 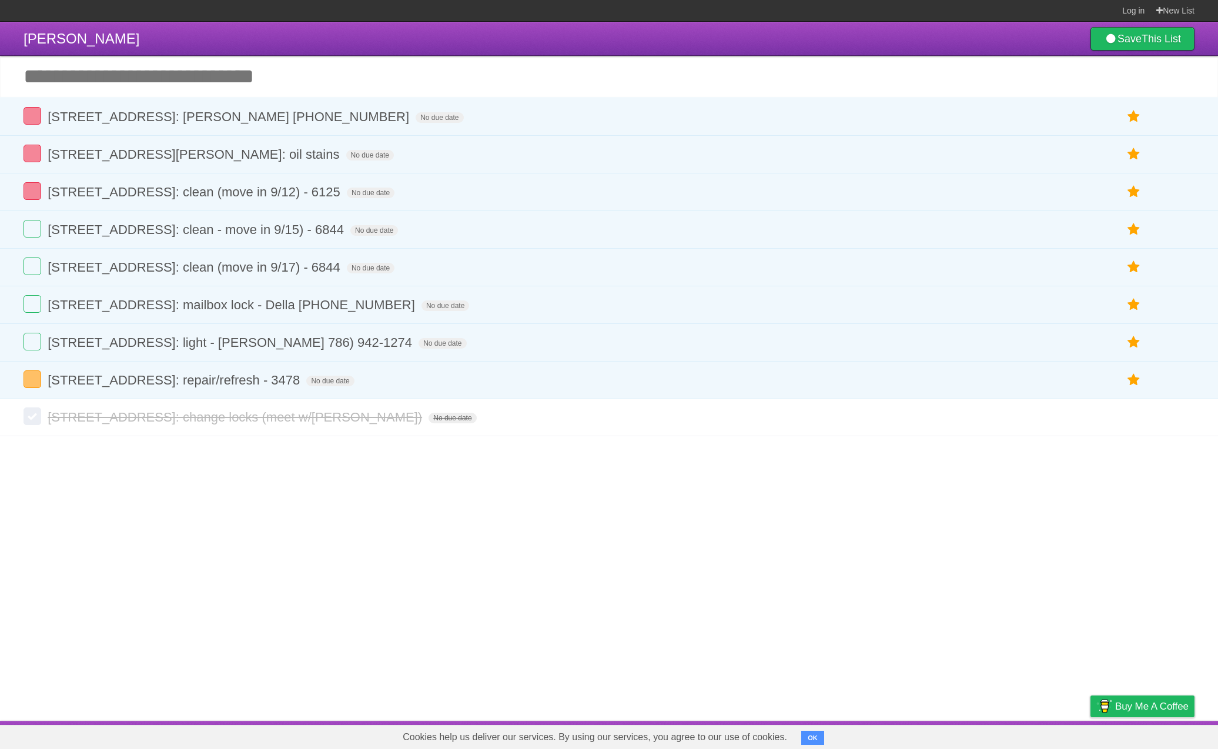 What do you see at coordinates (947, 735) in the screenshot?
I see `a: About` at bounding box center [947, 735].